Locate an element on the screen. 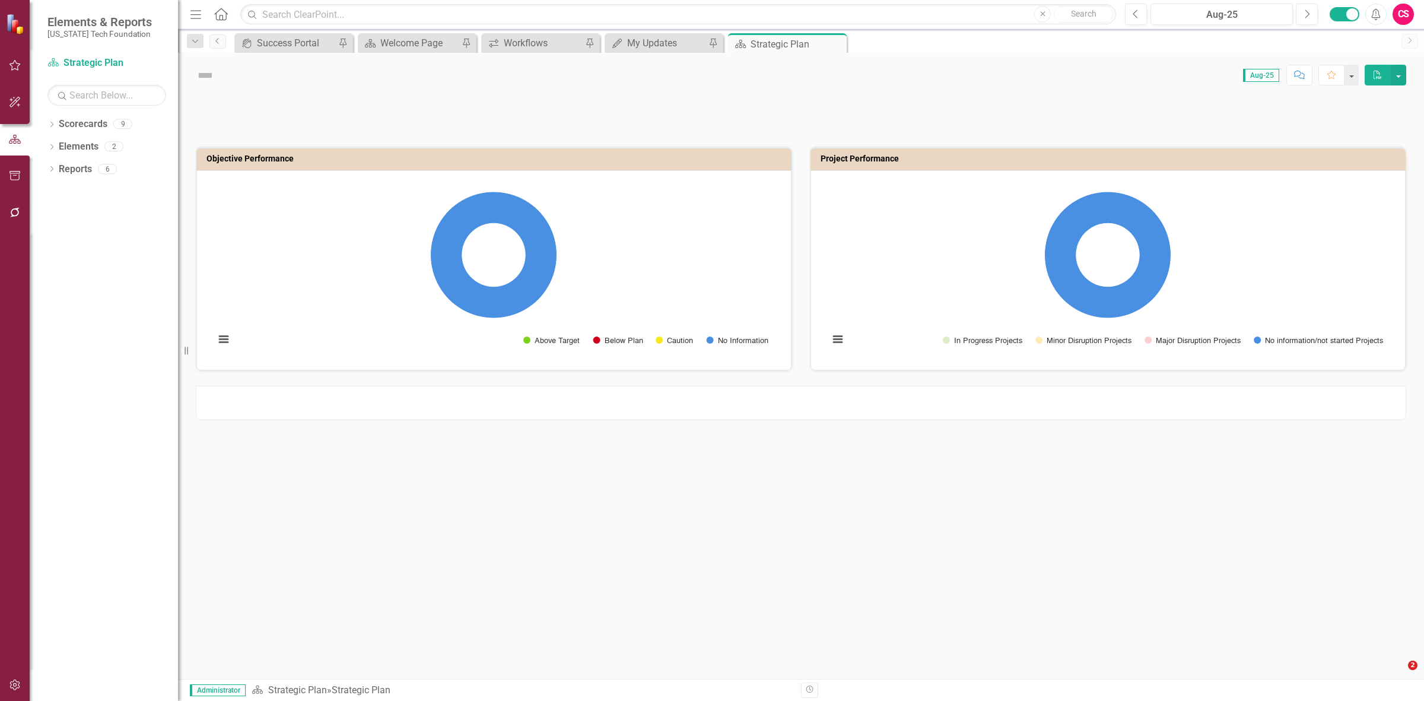  button: CS is located at coordinates (1403, 14).